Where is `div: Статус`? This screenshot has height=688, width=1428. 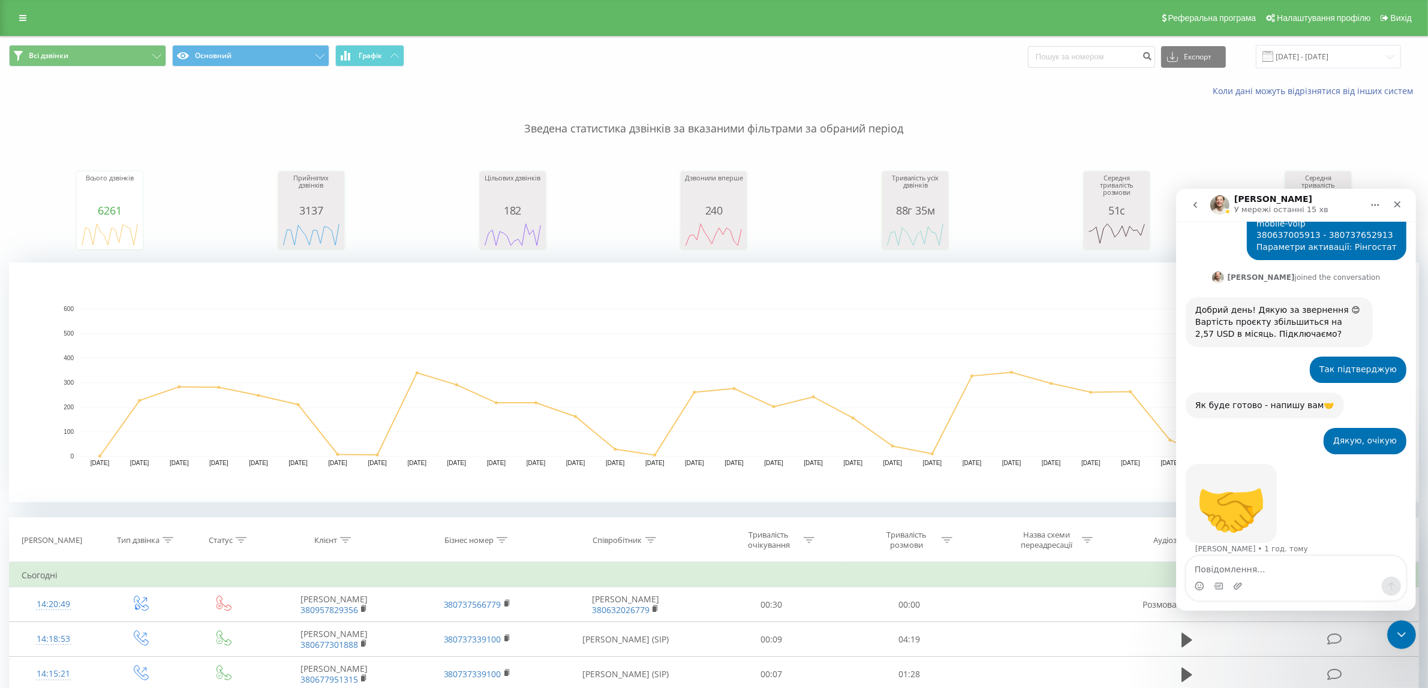 div: Статус is located at coordinates (221, 540).